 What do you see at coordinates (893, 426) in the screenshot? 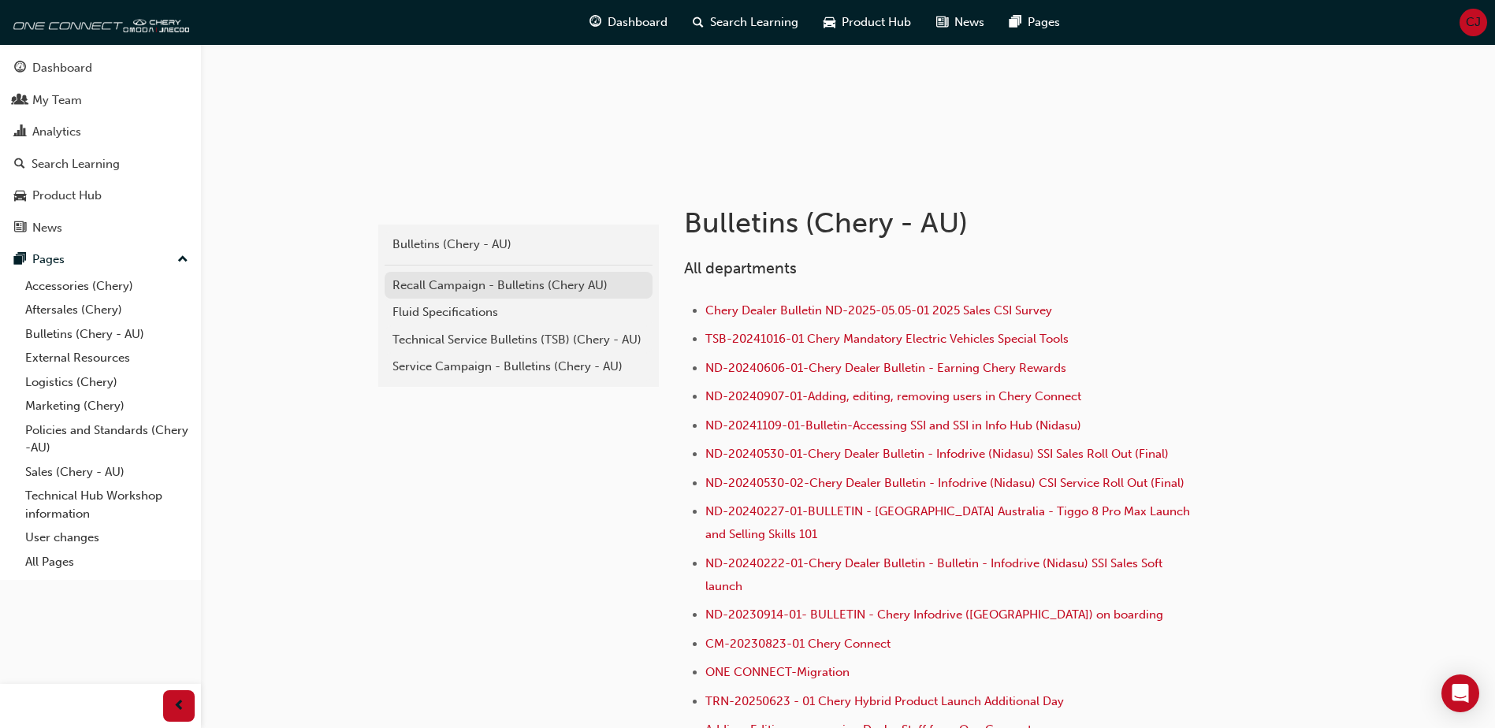
I see `a: ND-20241109-01-Bulletin-Accessing SSI and SSI in Info Hub (Nidasu)` at bounding box center [893, 426].